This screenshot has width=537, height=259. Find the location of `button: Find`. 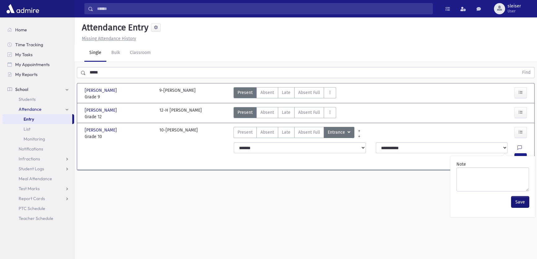

button: Find is located at coordinates (526, 73).